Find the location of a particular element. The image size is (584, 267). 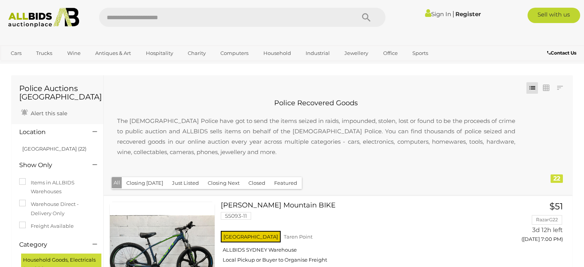

a: Alert this sale is located at coordinates (44, 113).